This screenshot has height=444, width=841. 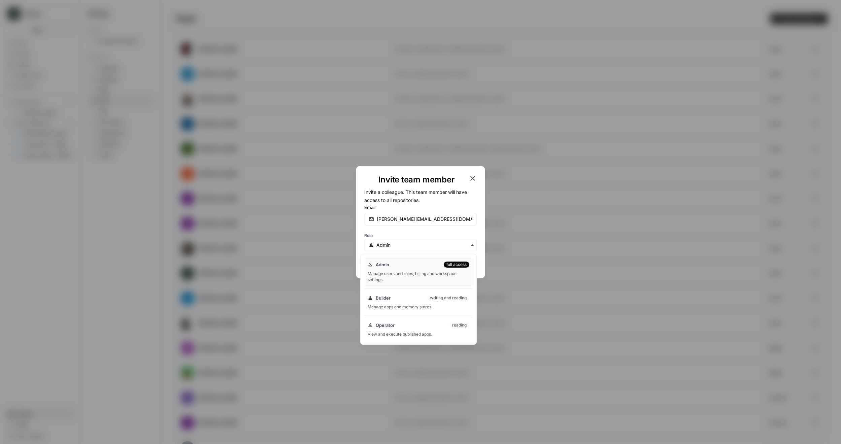 I want to click on span: Role, so click(x=368, y=235).